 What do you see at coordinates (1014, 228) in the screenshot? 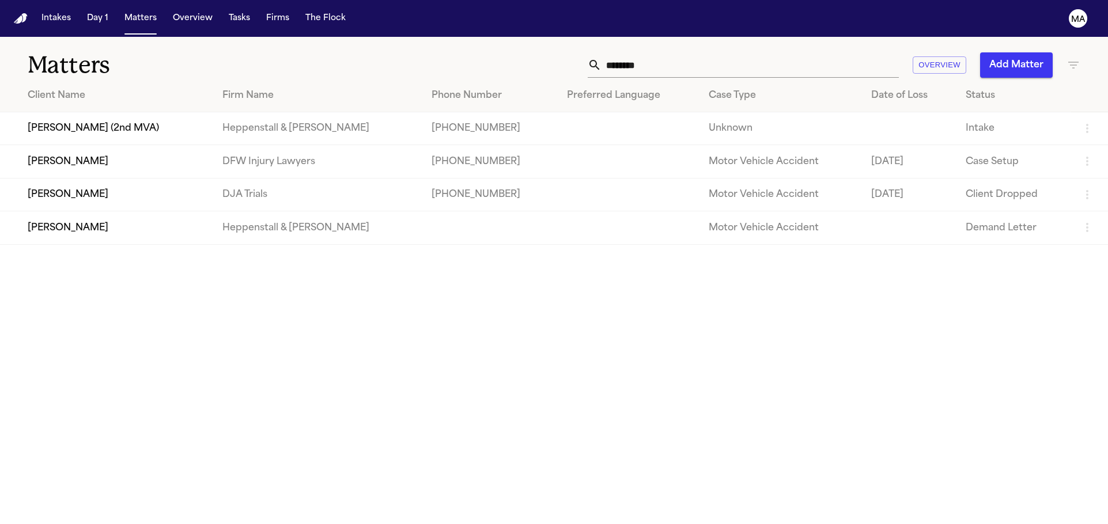
I see `td: Demand Letter` at bounding box center [1014, 228].